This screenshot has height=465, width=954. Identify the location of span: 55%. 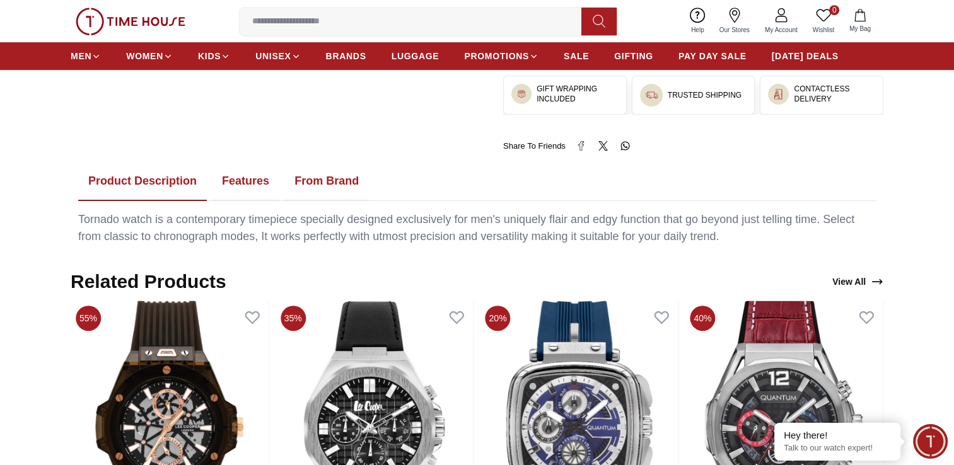
(88, 318).